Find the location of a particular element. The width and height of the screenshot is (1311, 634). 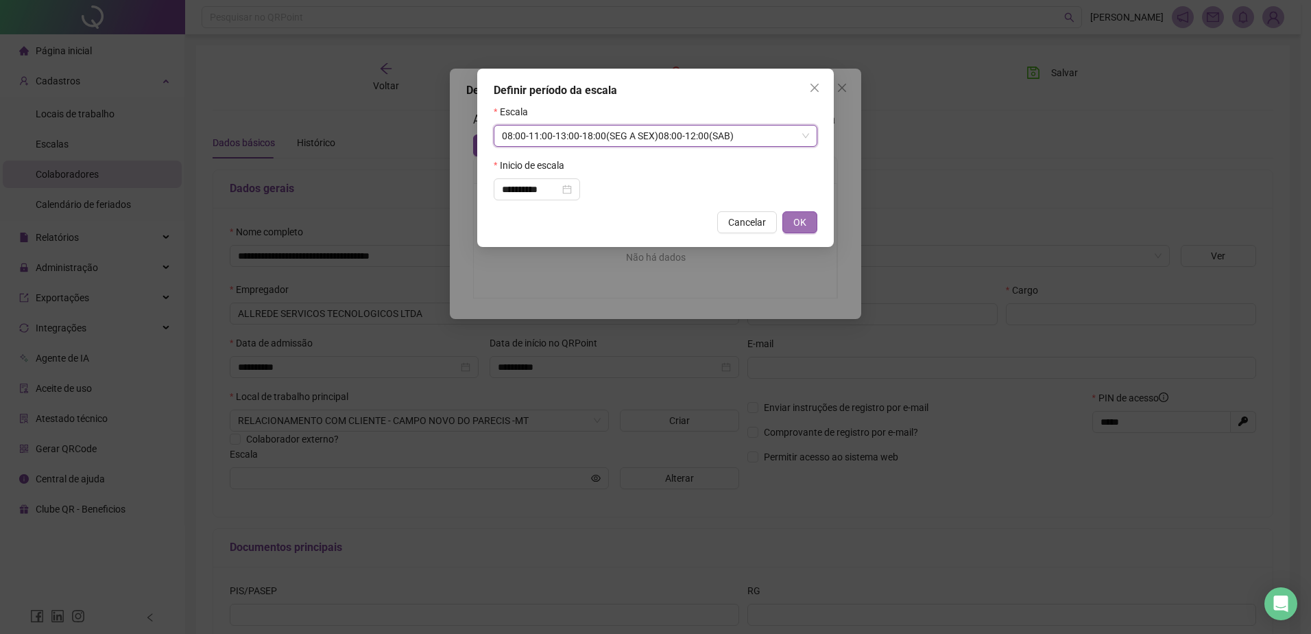

div: Definir período da escala is located at coordinates (655, 91).